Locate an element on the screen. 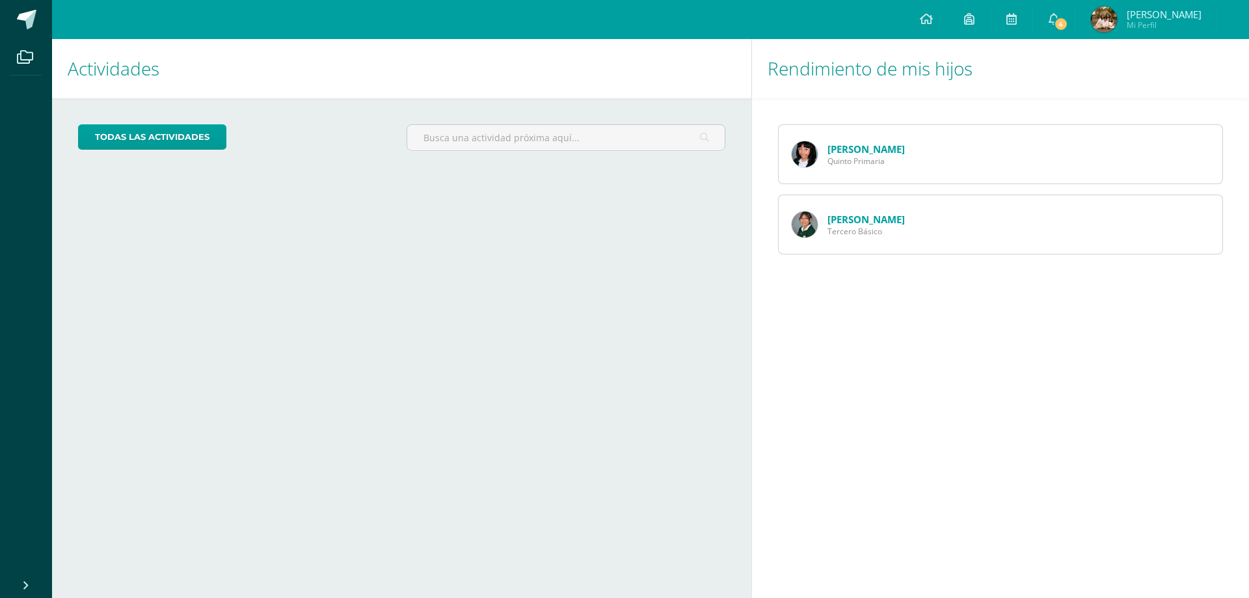  input: Busca una actividad próxima aquí... is located at coordinates (566, 137).